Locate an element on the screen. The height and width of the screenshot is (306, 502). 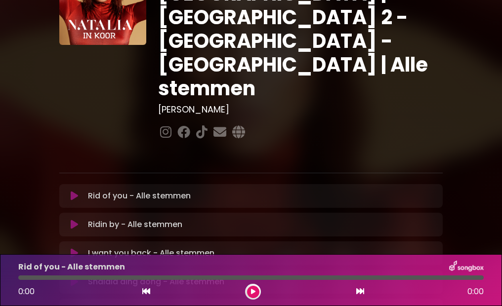
p: Ridin by - Alle stemmen is located at coordinates (135, 225).